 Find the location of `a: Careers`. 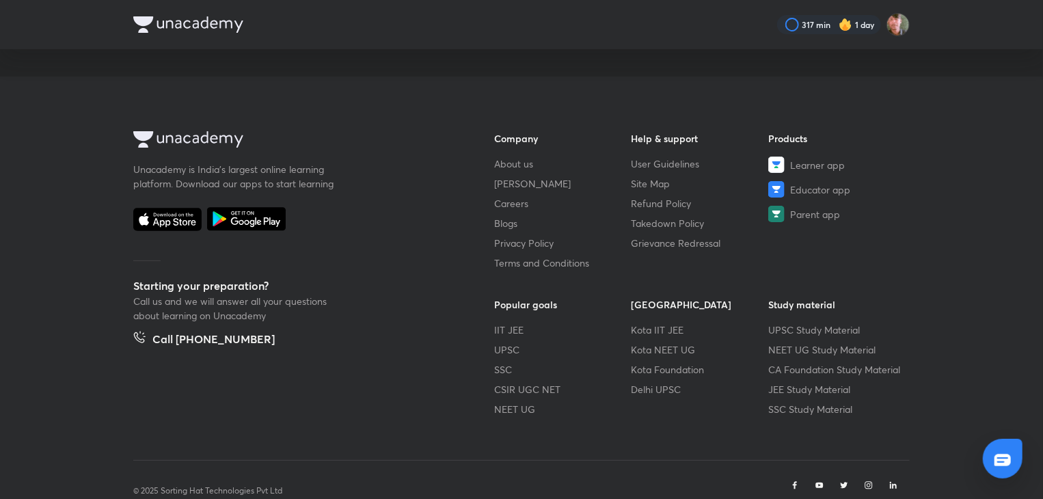

a: Careers is located at coordinates (562, 203).